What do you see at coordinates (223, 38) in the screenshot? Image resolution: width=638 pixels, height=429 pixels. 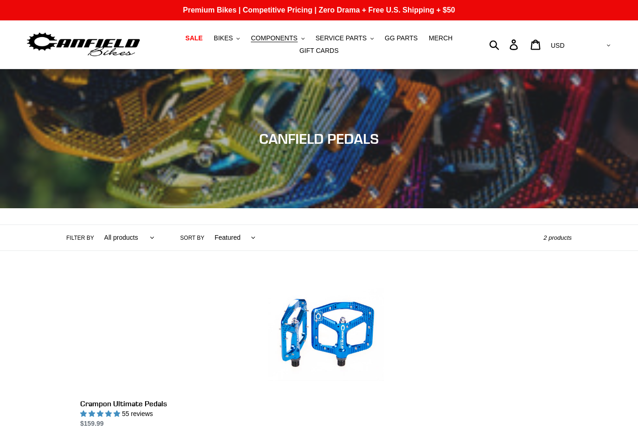 I see `span: BIKES` at bounding box center [223, 38].